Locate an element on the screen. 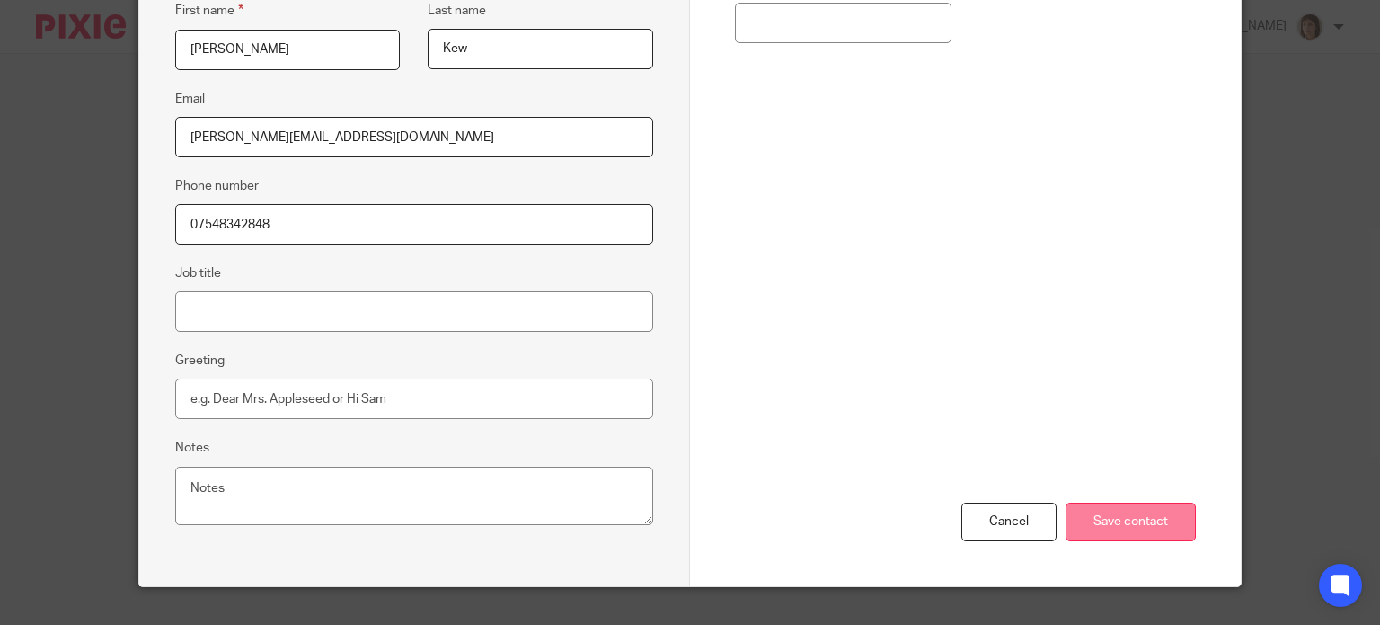 This screenshot has width=1380, height=625. label: Phone number is located at coordinates (217, 186).